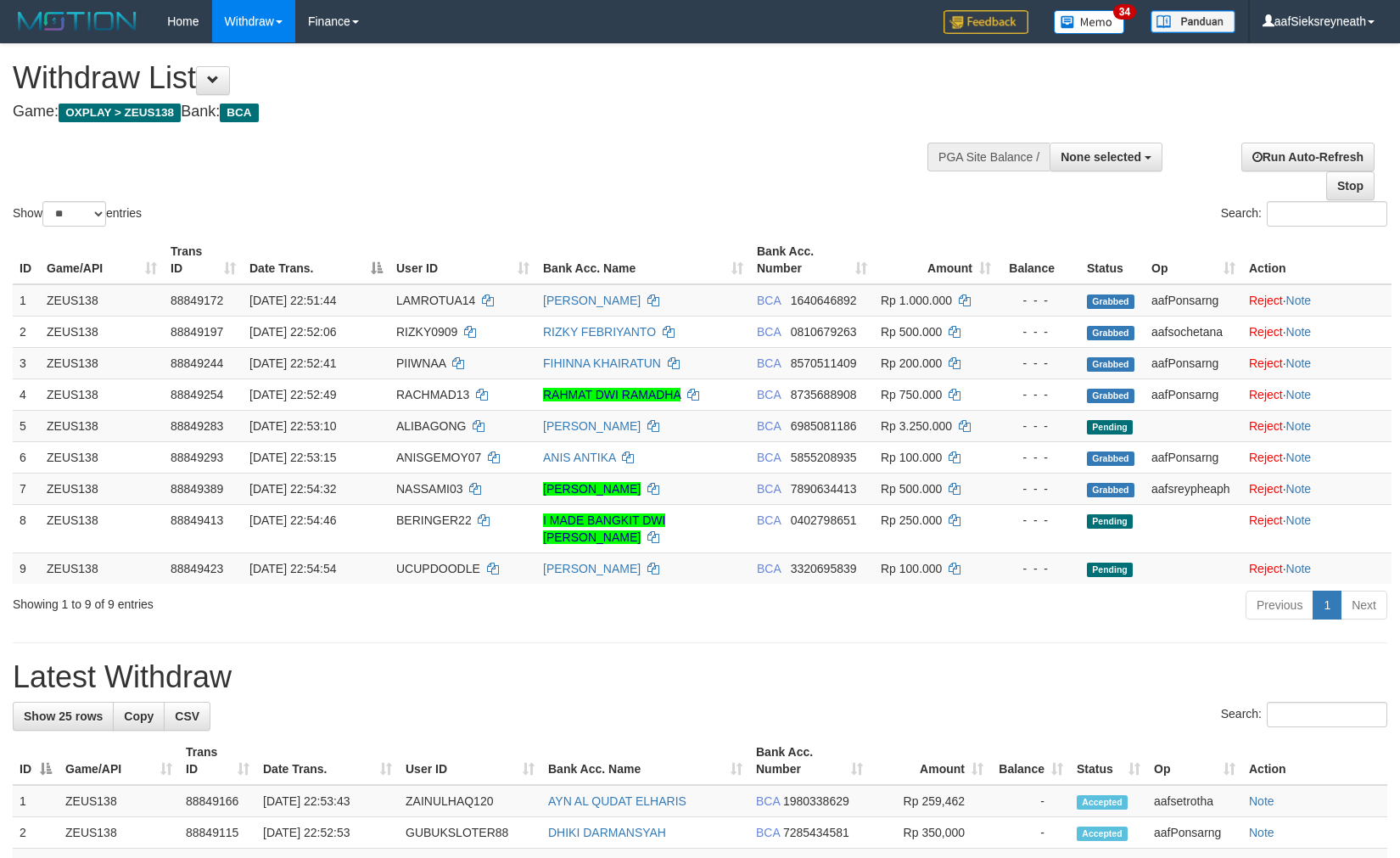 The height and width of the screenshot is (858, 1400). Describe the element at coordinates (911, 520) in the screenshot. I see `span: Rp 250.000` at that location.